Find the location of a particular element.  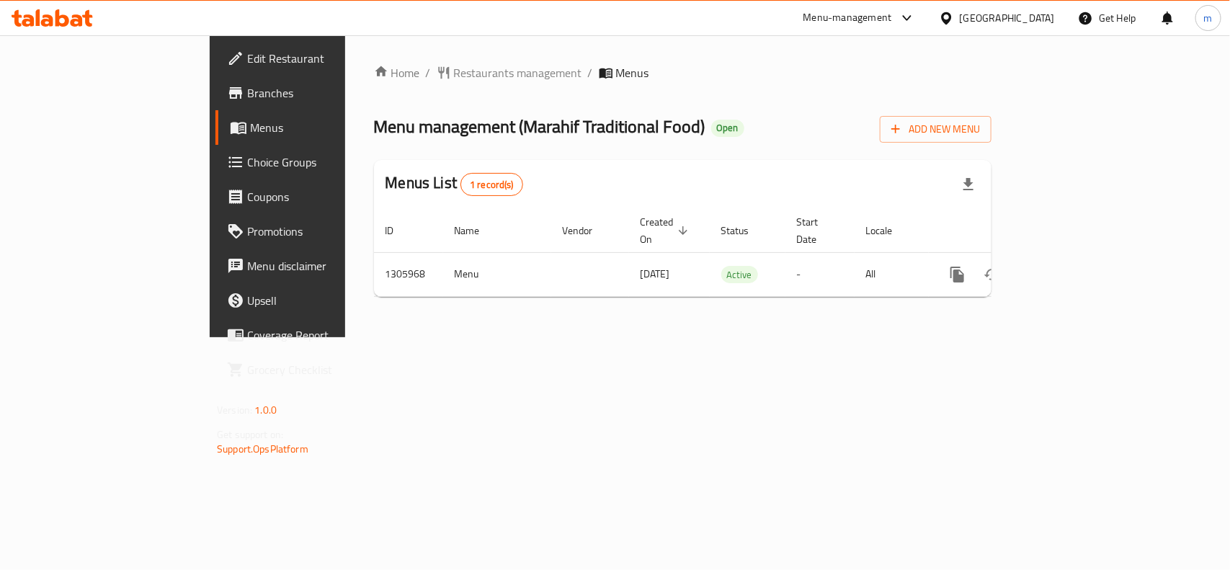

span: 1 record(s) is located at coordinates (491, 184).